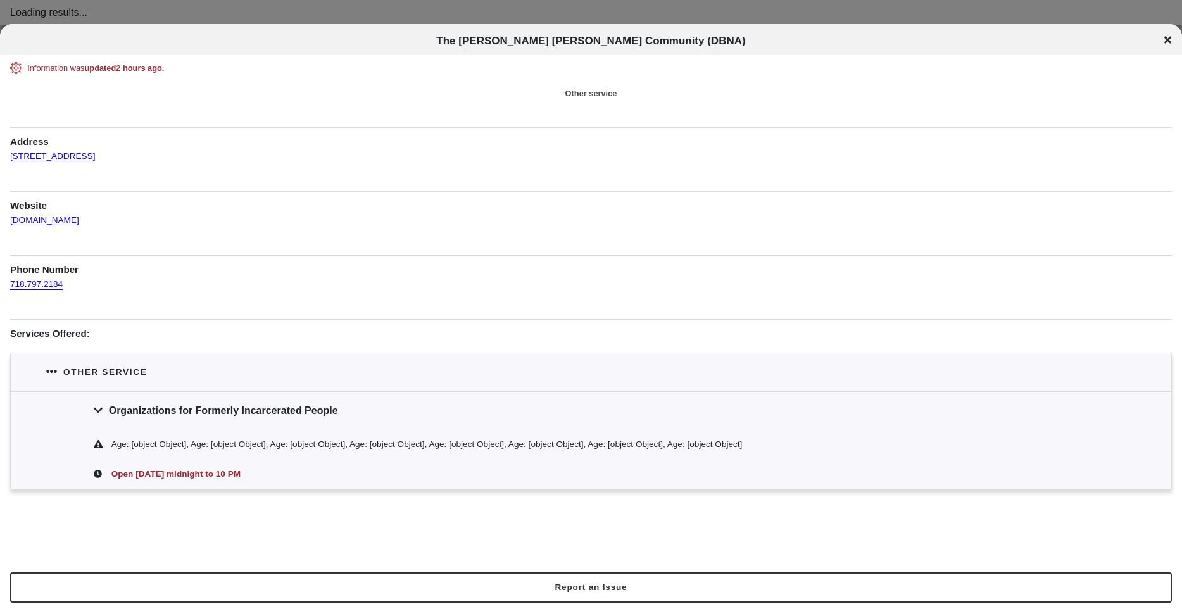 This screenshot has height=609, width=1182. What do you see at coordinates (125, 68) in the screenshot?
I see `span: updated 2 hours ago .` at bounding box center [125, 68].